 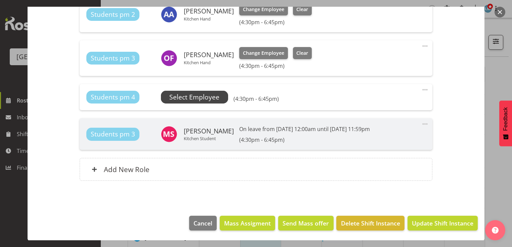 What do you see at coordinates (169, 14) in the screenshot?
I see `img: amina-aboud11217.jpg` at bounding box center [169, 14].